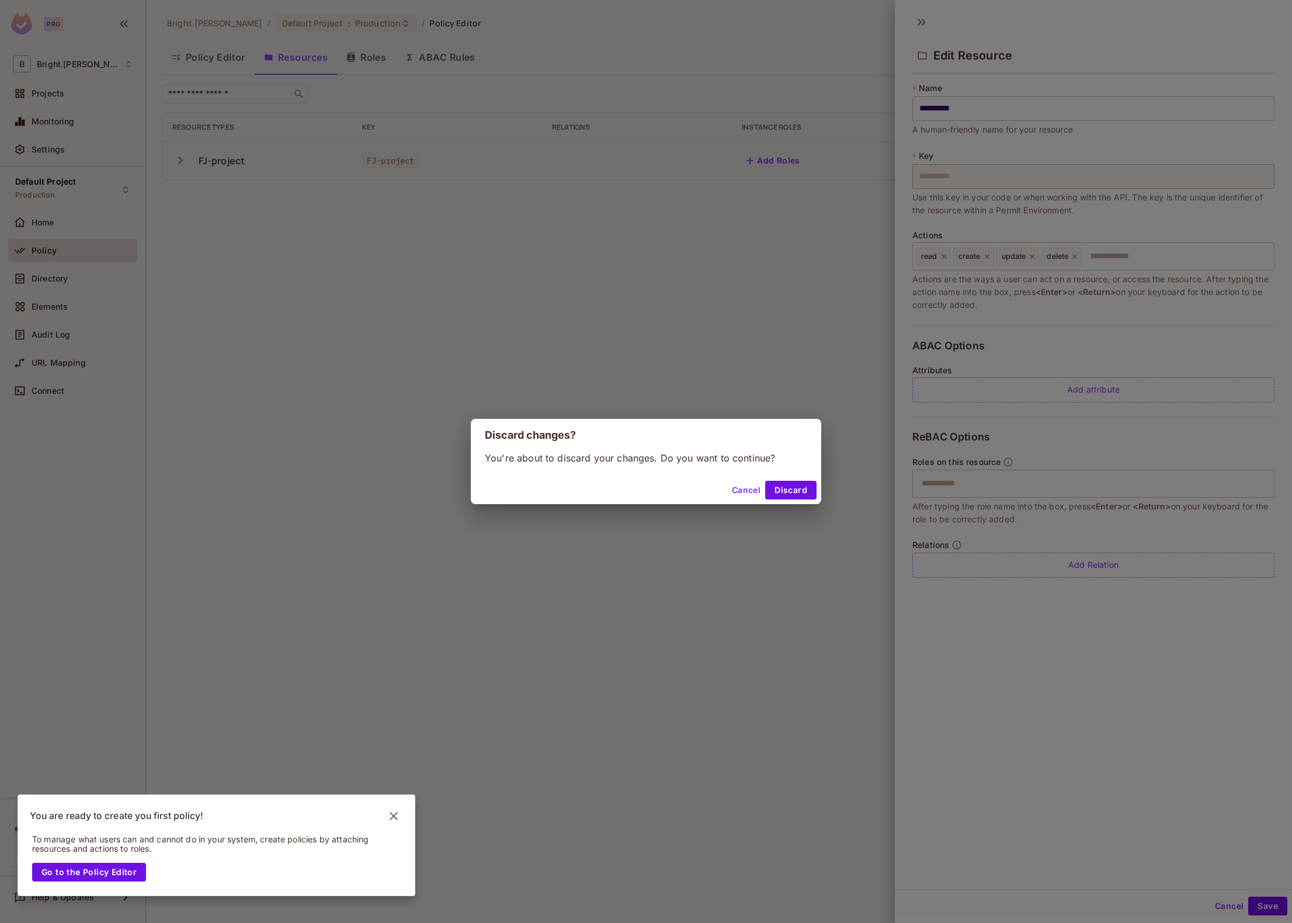  What do you see at coordinates (791, 490) in the screenshot?
I see `button: Discard` at bounding box center [791, 490].